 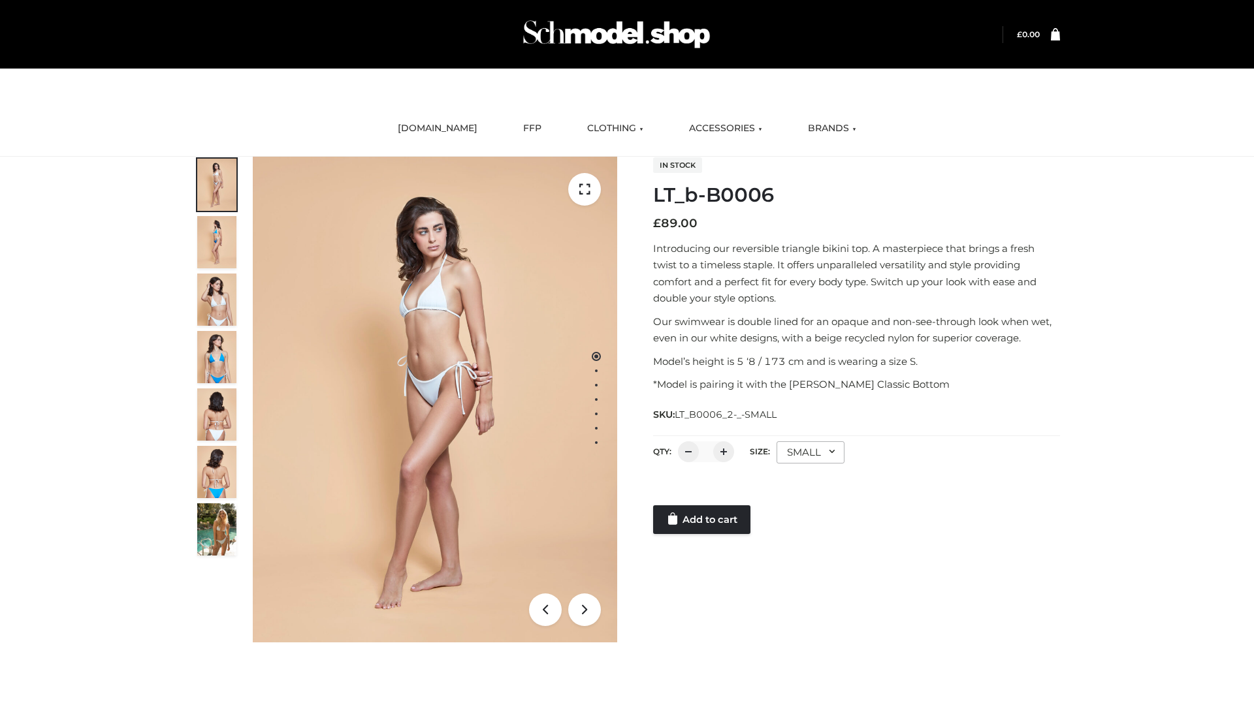 What do you see at coordinates (217, 472) in the screenshot?
I see `img: ArielClassicBikiniTop_CloudNine_AzureSky_OW114ECO_8-scaled.jpg` at bounding box center [217, 472].